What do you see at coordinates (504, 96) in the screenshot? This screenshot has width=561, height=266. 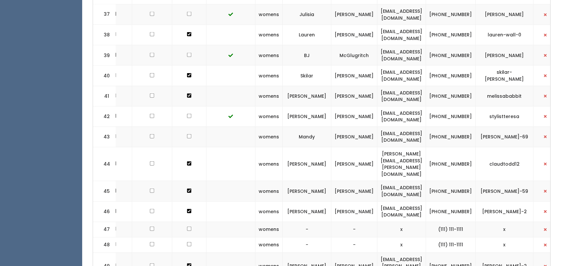 I see `td: melissababbit` at bounding box center [504, 96].